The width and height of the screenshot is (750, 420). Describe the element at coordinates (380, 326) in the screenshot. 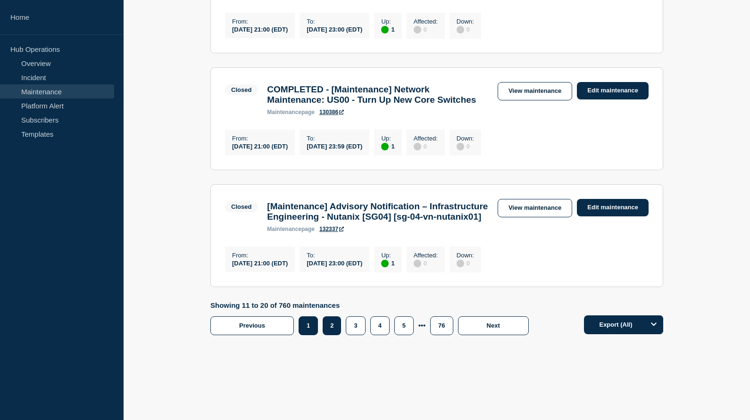

I see `button: 4` at that location.